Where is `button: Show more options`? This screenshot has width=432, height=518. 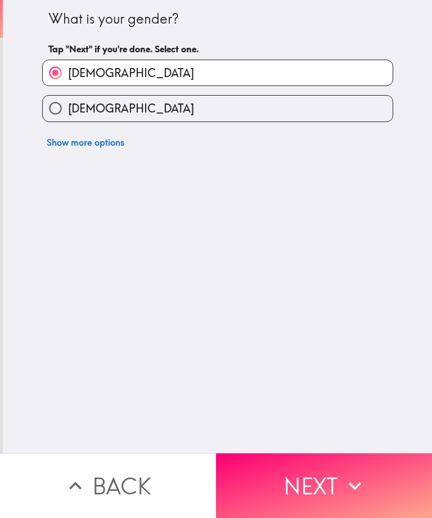
button: Show more options is located at coordinates (85, 142).